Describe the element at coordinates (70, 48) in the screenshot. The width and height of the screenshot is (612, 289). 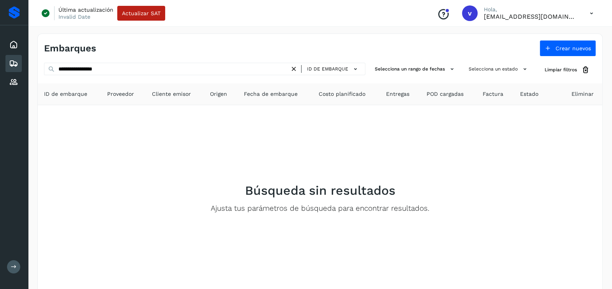
I see `h4: Embarques` at that location.